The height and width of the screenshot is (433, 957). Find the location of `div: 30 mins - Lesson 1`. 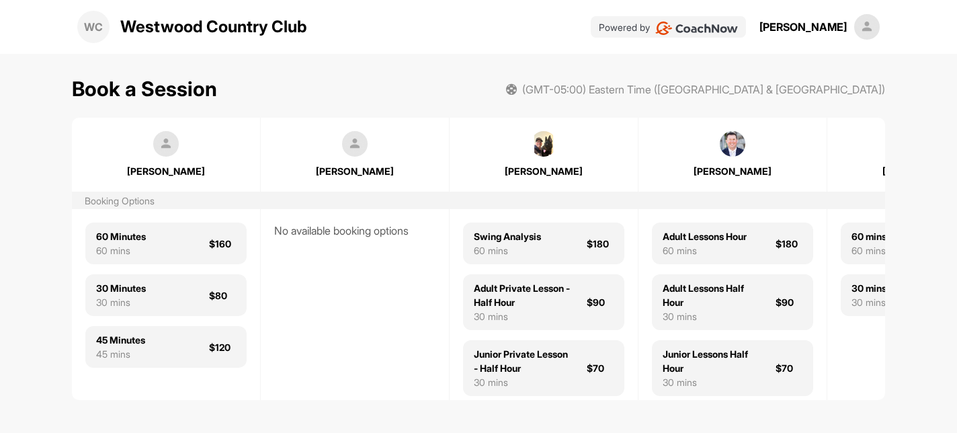

div: 30 mins - Lesson 1 is located at coordinates (891, 288).